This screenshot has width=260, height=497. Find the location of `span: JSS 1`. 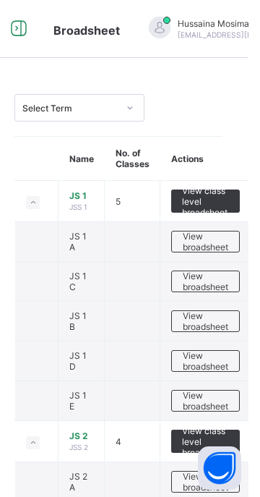

span: JSS 1 is located at coordinates (90, 207).